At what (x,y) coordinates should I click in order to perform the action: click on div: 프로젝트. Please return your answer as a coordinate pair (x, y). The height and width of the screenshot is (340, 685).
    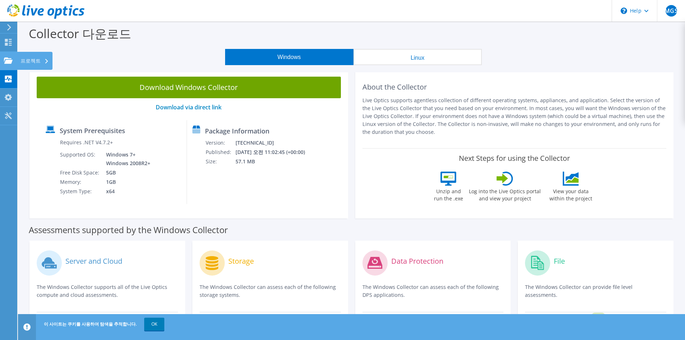
    Looking at the image, I should click on (35, 61).